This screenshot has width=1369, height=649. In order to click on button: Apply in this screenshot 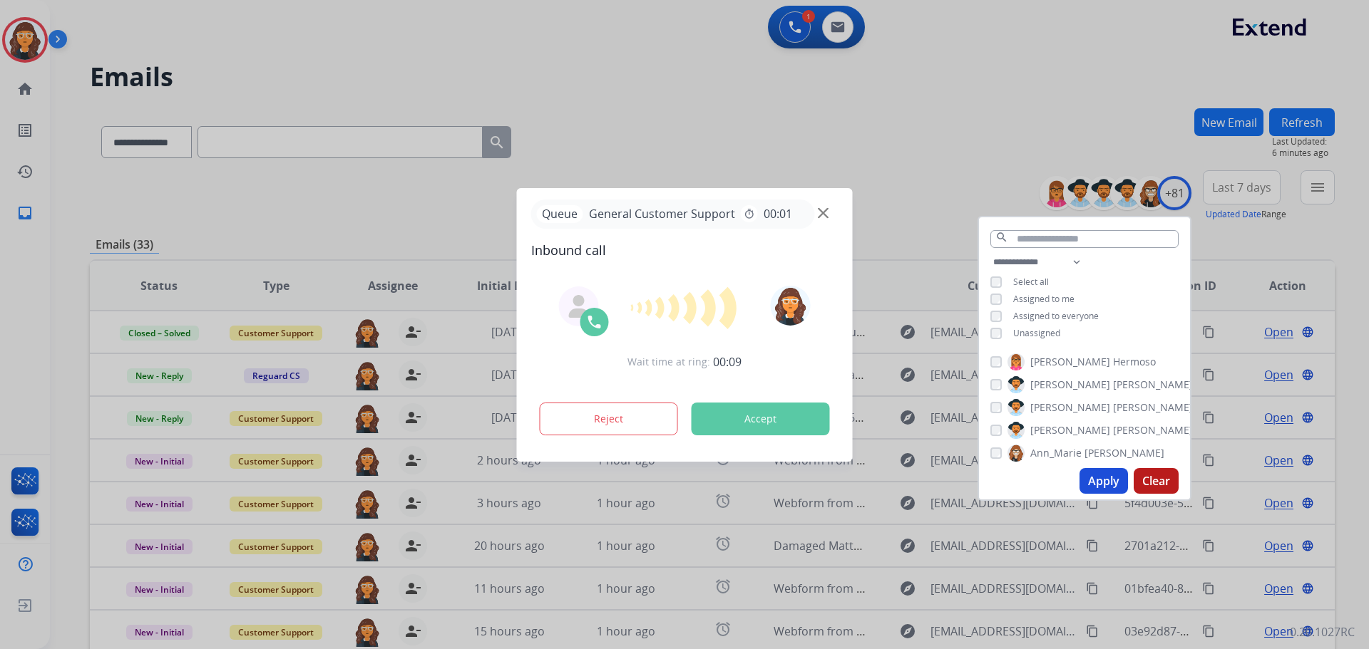, I will do `click(1103, 481)`.